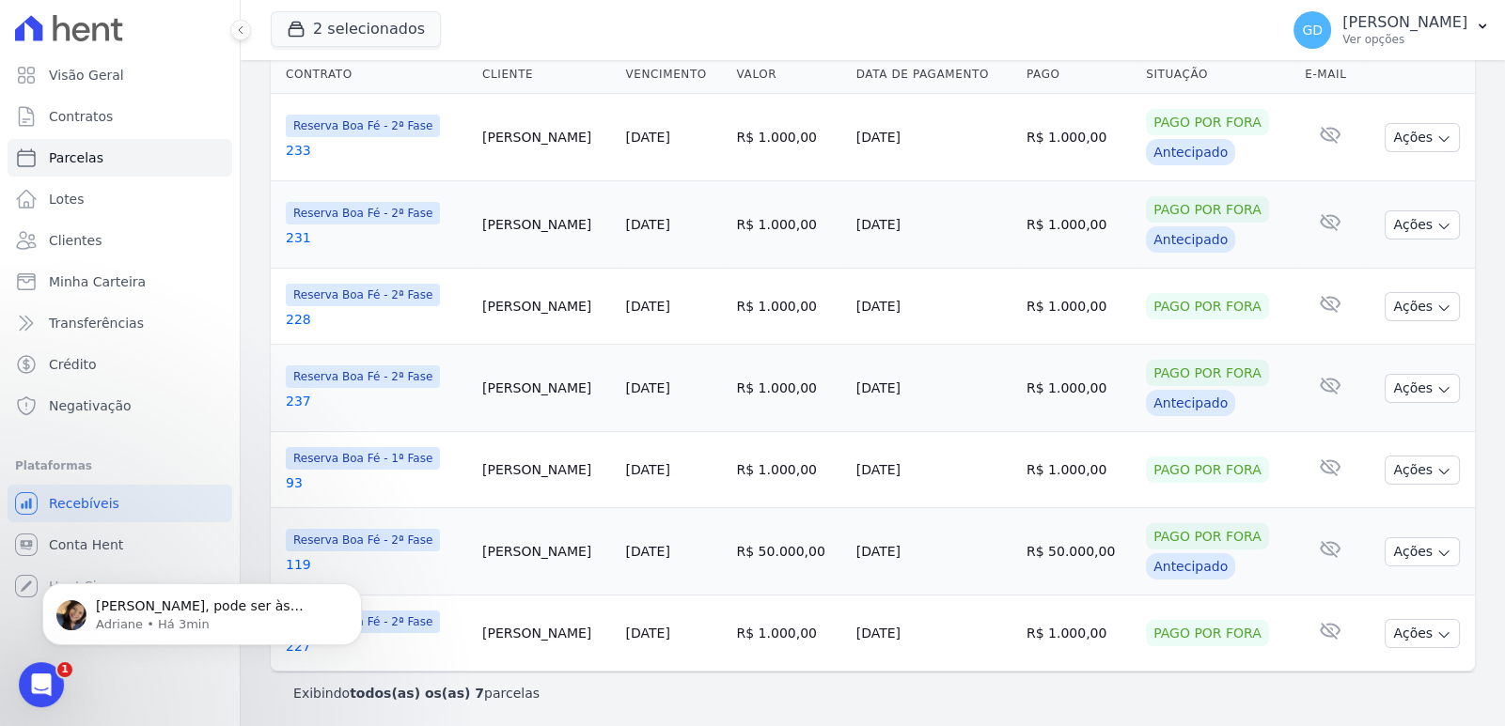  What do you see at coordinates (90, 406) in the screenshot?
I see `span: Negativação` at bounding box center [90, 406].